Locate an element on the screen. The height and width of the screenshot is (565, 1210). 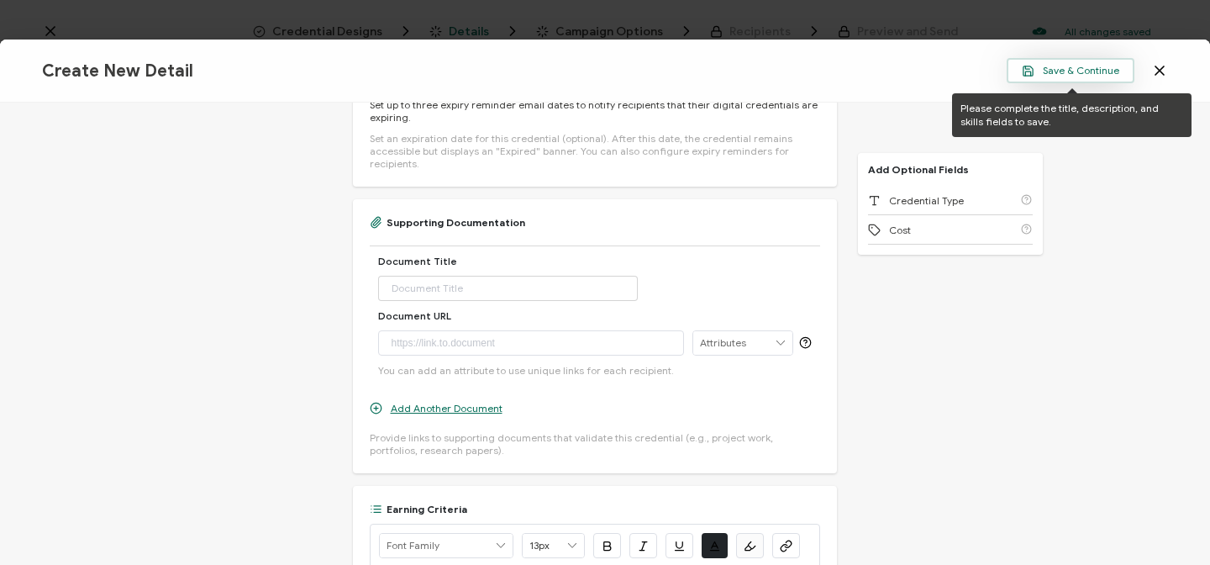
p: Add Optional Fields is located at coordinates (919, 169).